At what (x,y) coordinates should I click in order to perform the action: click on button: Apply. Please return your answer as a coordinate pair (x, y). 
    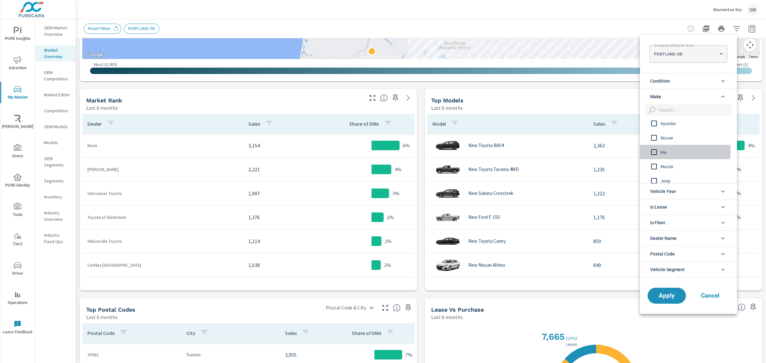
    Looking at the image, I should click on (667, 296).